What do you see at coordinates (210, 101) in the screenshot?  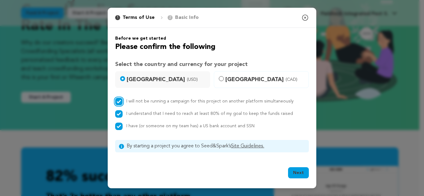 I see `label: I will not be running a campaign for this project on another platform simultaneously` at bounding box center [210, 101].